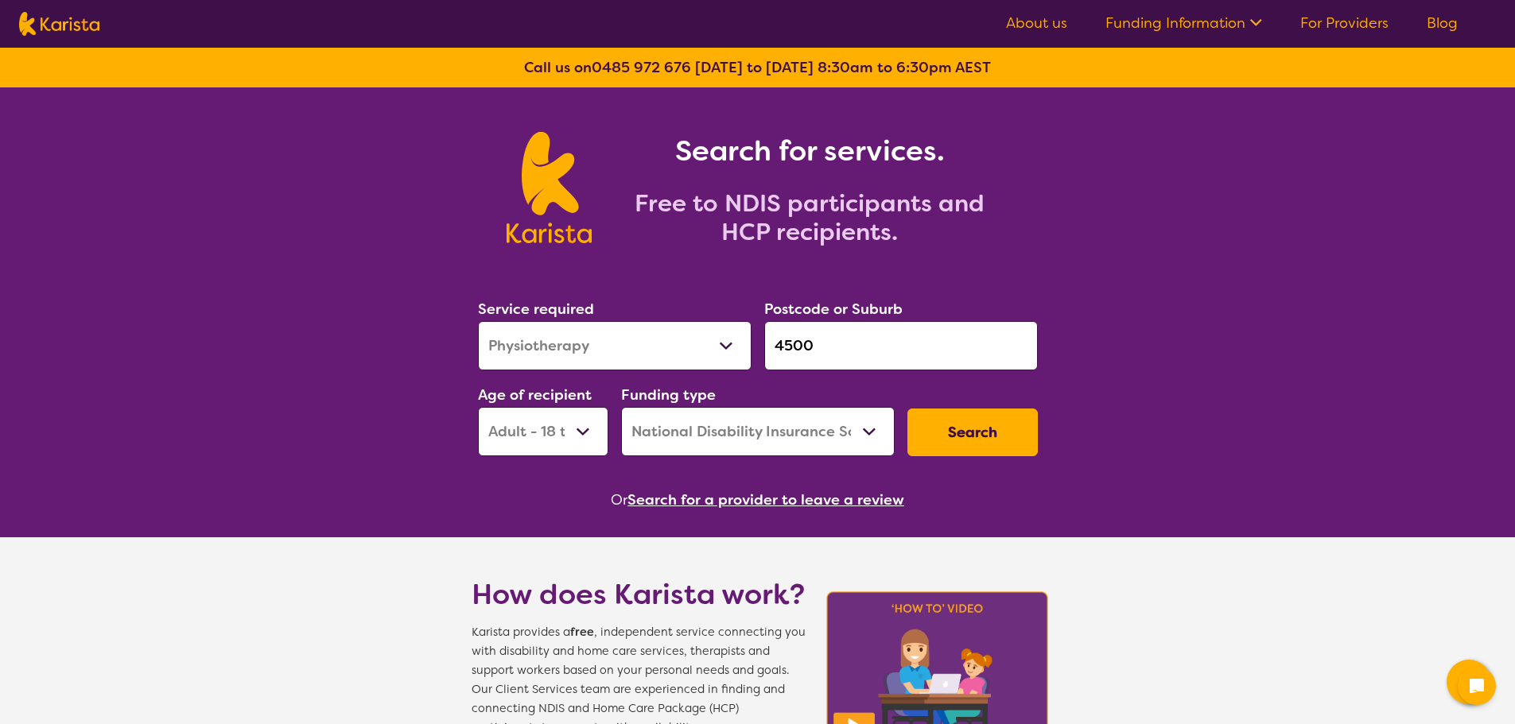 This screenshot has height=724, width=1515. I want to click on label: Postcode or Suburb, so click(833, 309).